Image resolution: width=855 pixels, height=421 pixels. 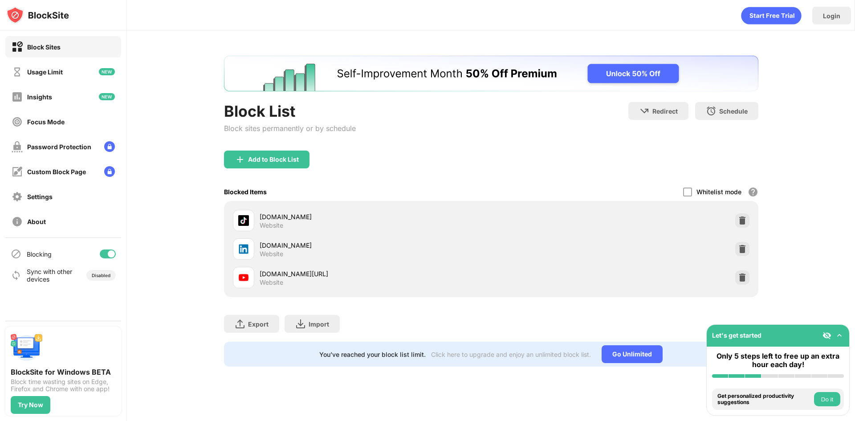 I want to click on div: Export, so click(x=258, y=324).